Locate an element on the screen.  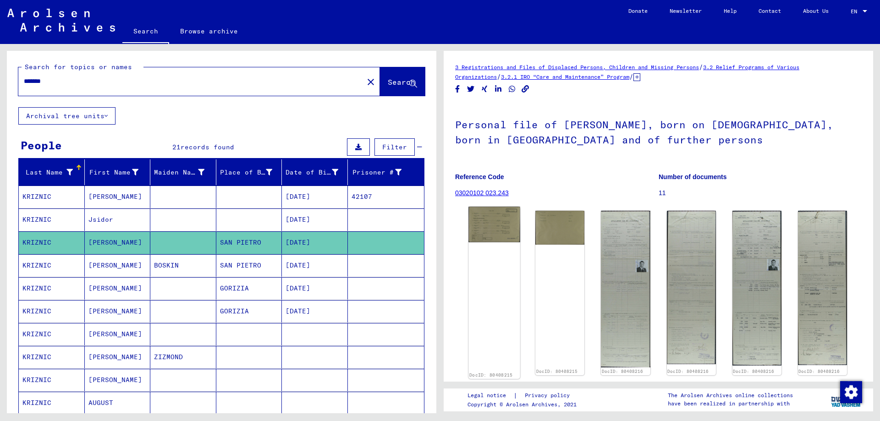
mat-header-cell: Prisoner # is located at coordinates (386, 172).